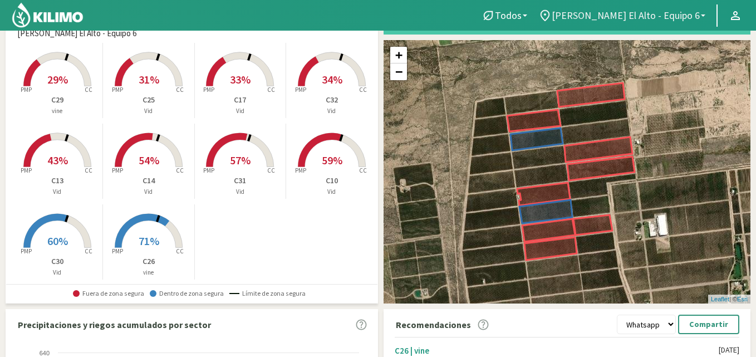 The height and width of the screenshot is (357, 756). Describe the element at coordinates (240, 100) in the screenshot. I see `p: C17` at that location.